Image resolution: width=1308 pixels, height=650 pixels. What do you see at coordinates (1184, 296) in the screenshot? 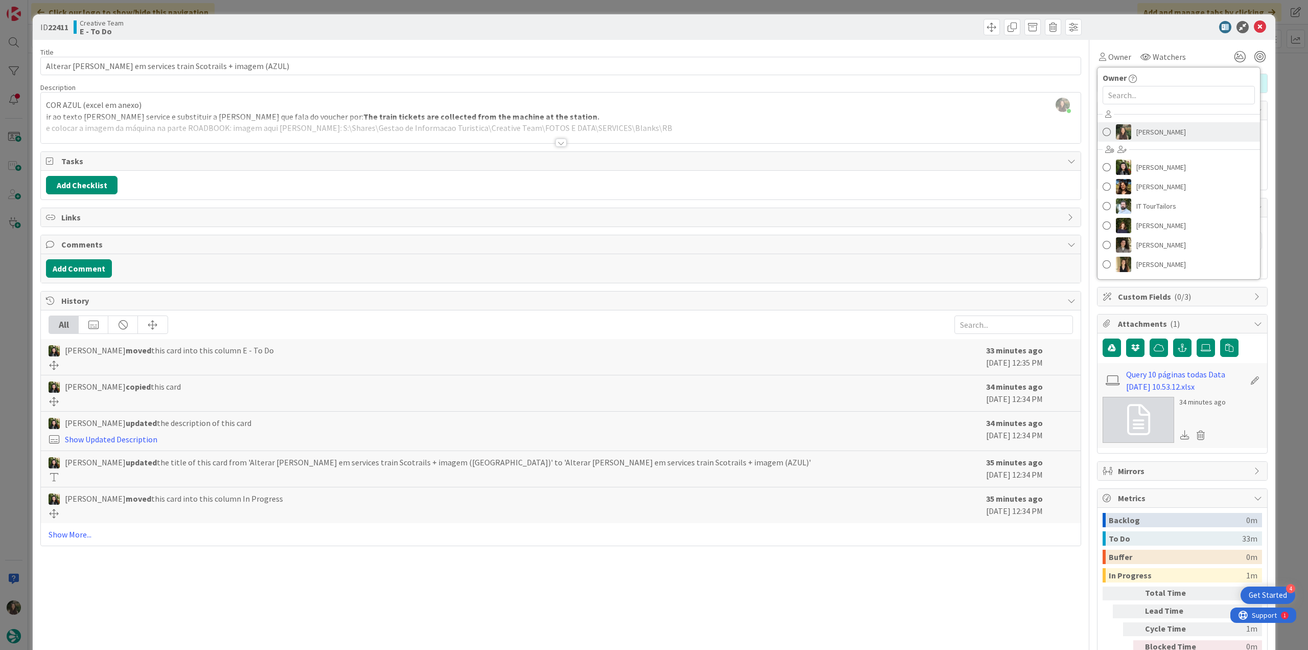
I see `span: Custom Fields` at bounding box center [1184, 296].